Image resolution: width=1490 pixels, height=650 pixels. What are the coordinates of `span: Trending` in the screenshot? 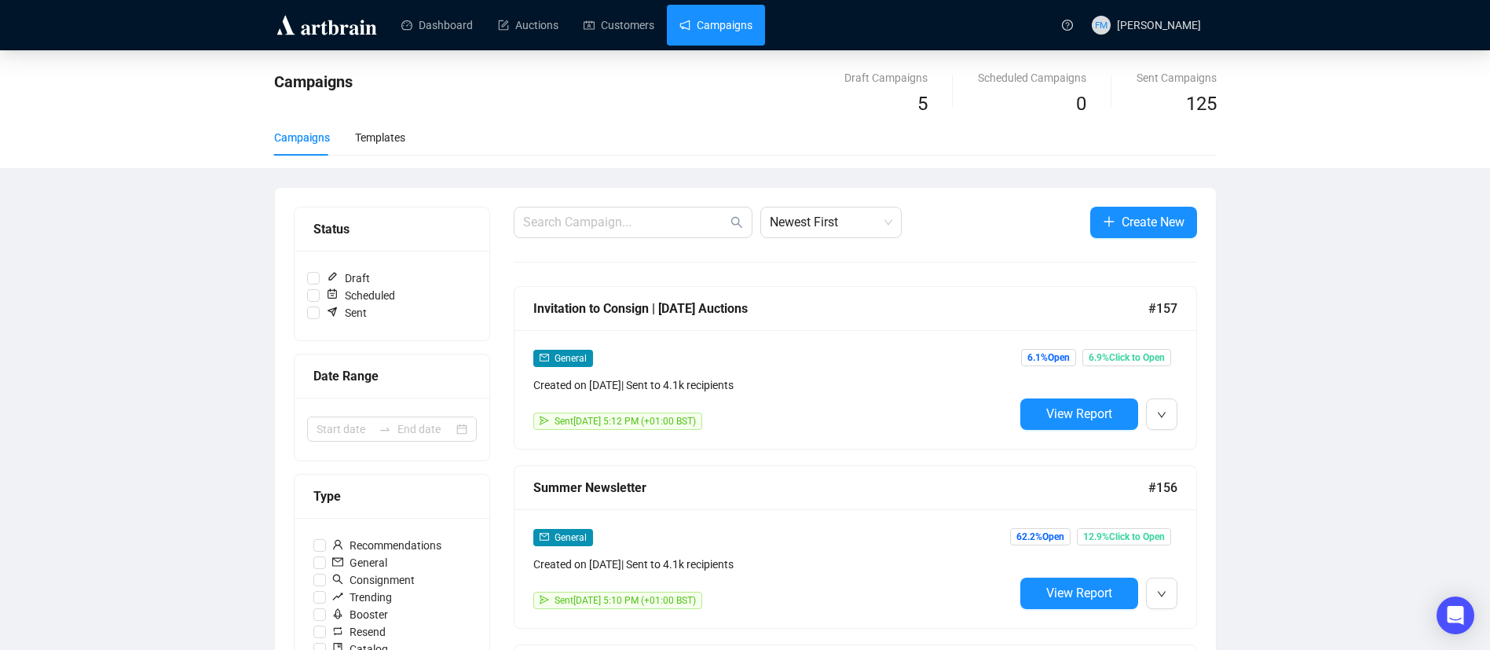 It's located at (362, 597).